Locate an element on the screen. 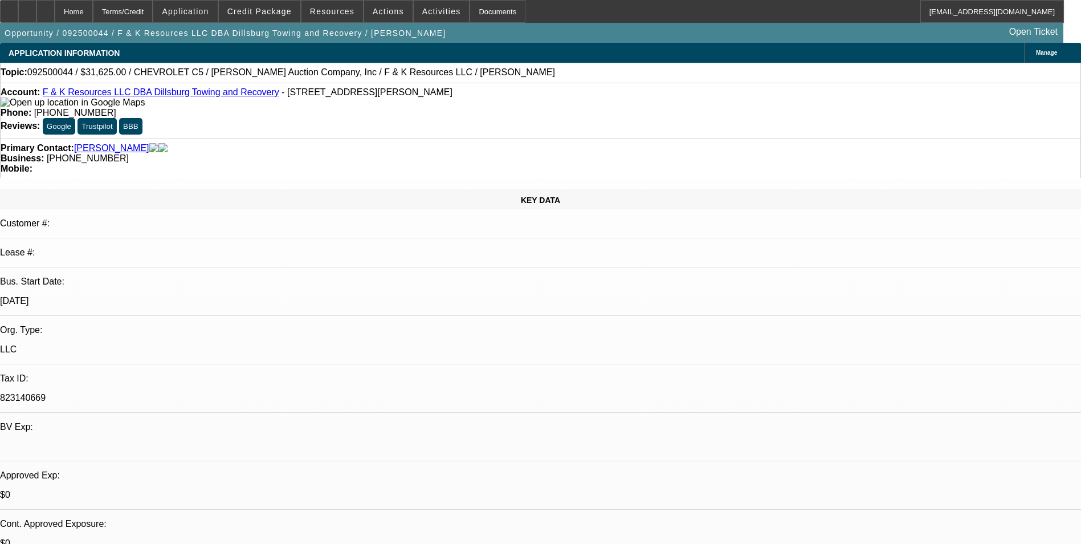  span: KEY DATA is located at coordinates (540, 200).